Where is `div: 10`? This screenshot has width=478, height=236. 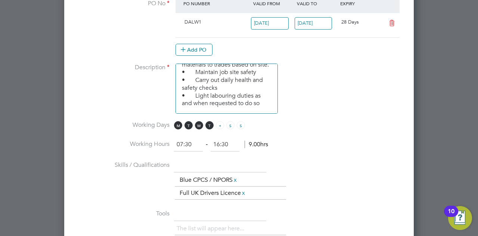
div: 10 is located at coordinates (451, 216).